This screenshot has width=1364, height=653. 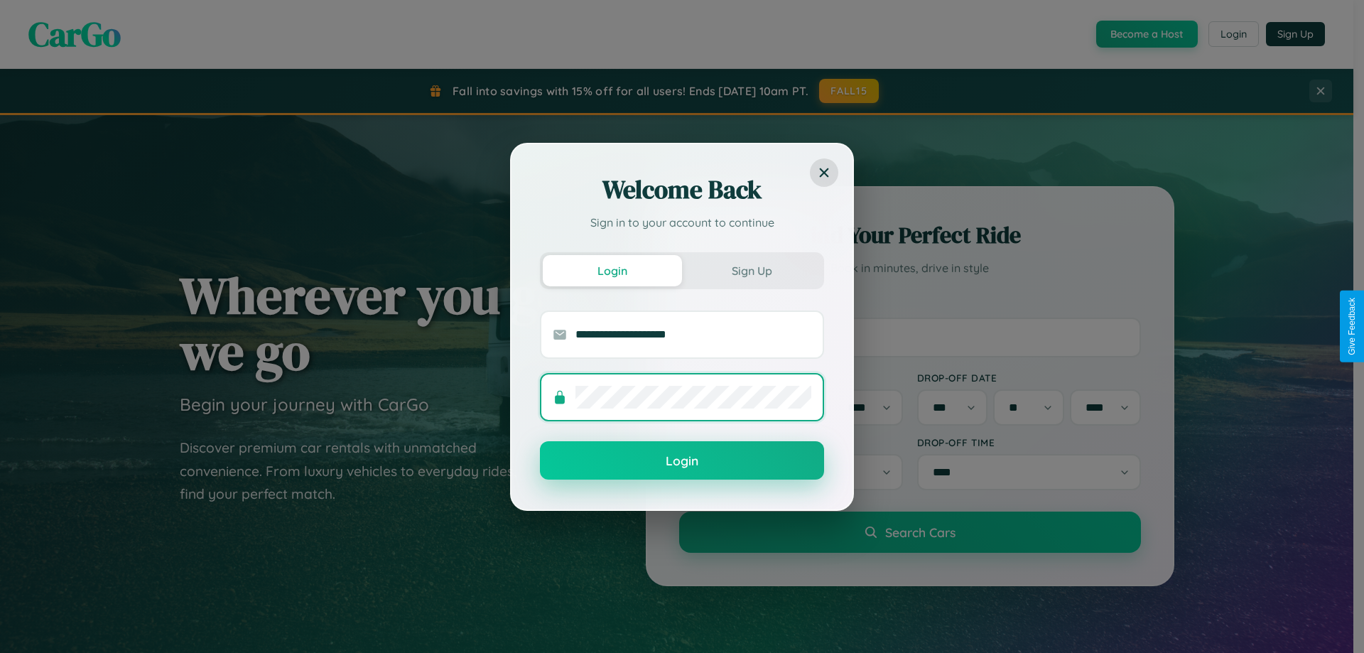 I want to click on div: Give Feedback, so click(x=1352, y=326).